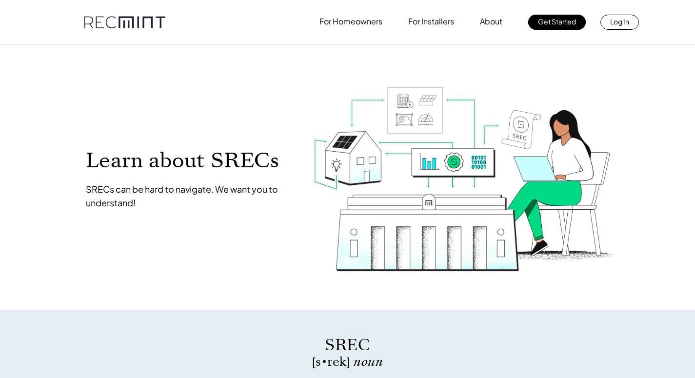 The image size is (695, 378). Describe the element at coordinates (431, 21) in the screenshot. I see `p: For Installers` at that location.